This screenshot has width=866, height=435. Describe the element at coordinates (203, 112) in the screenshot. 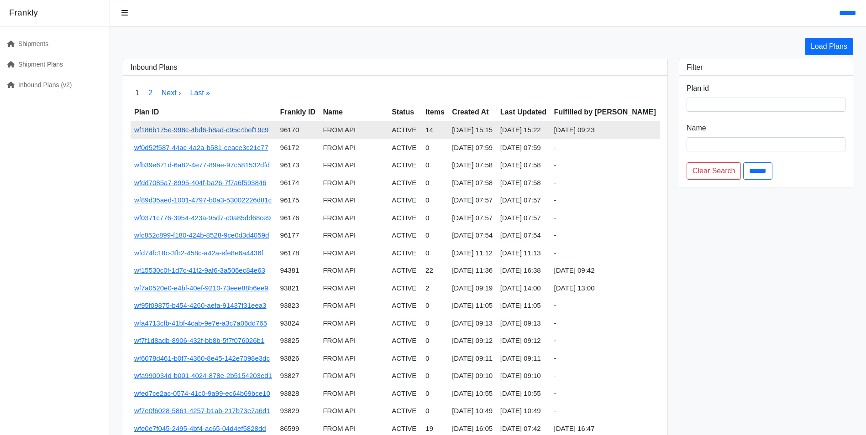

I see `th: Plan ID` at that location.